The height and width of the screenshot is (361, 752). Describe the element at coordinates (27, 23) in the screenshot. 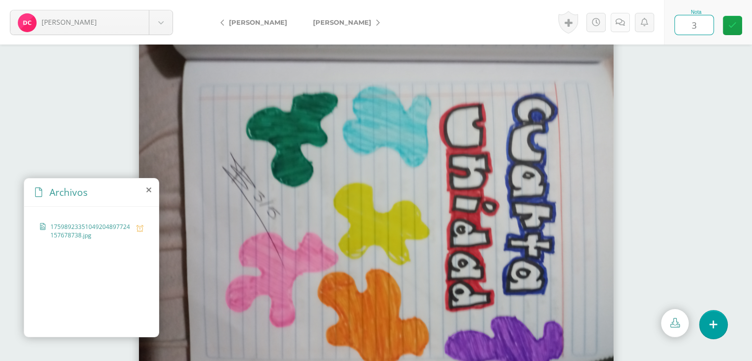

I see `img: af2a1032830eff78d81be4318ca6f470.png` at that location.